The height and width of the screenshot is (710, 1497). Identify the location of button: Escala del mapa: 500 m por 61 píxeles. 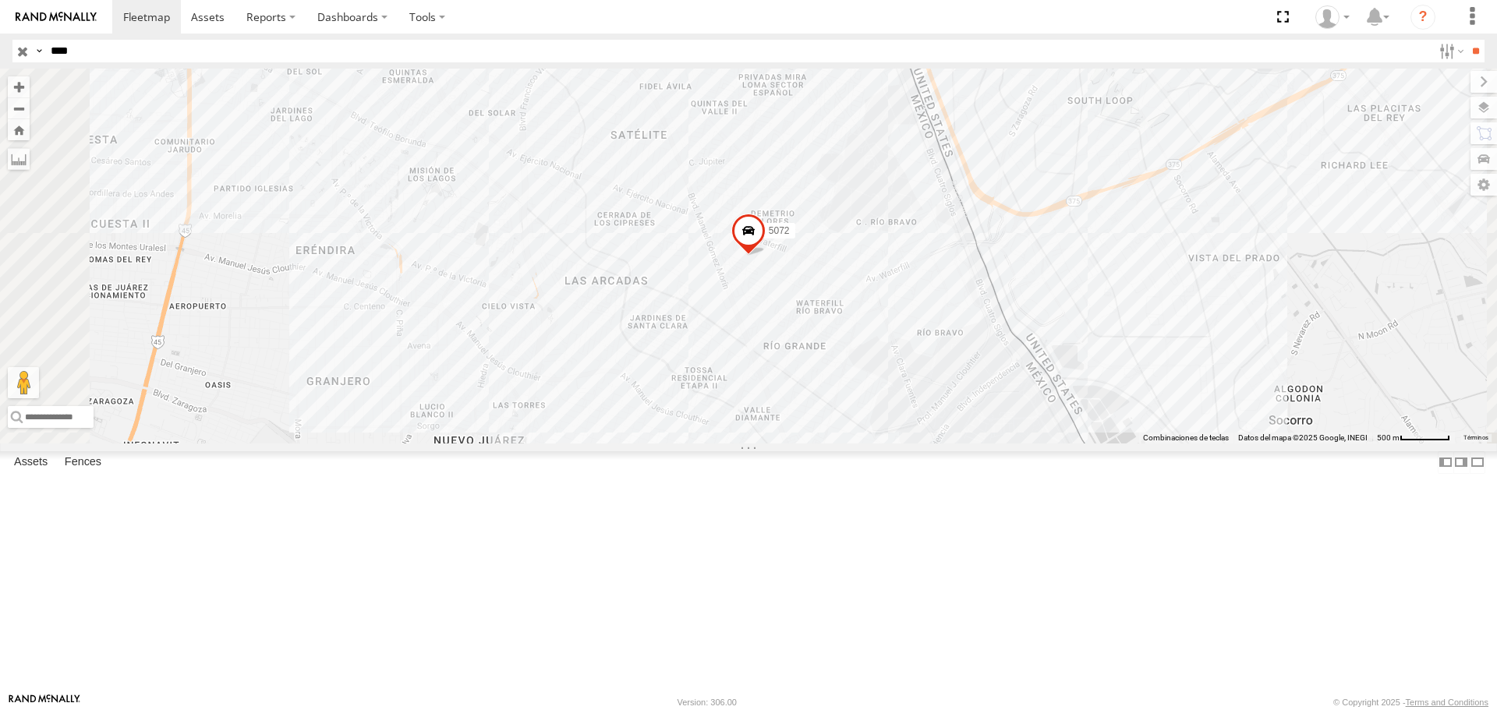
(1413, 438).